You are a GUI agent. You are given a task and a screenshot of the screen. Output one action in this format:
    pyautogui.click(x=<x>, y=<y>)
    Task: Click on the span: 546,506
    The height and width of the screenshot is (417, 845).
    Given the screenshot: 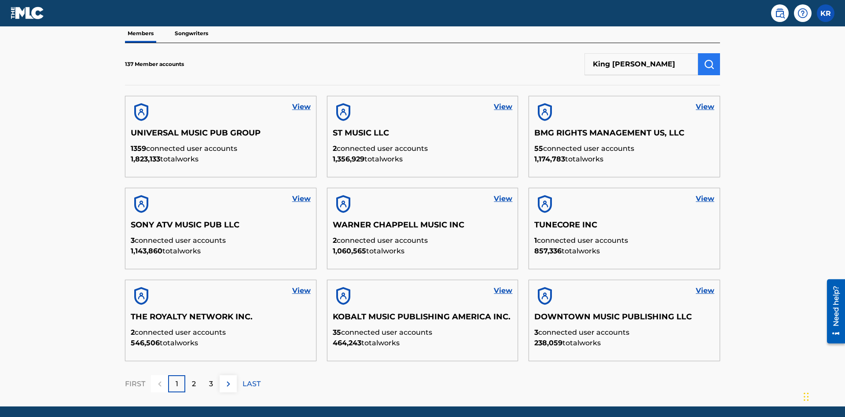 What is the action you would take?
    pyautogui.click(x=145, y=343)
    